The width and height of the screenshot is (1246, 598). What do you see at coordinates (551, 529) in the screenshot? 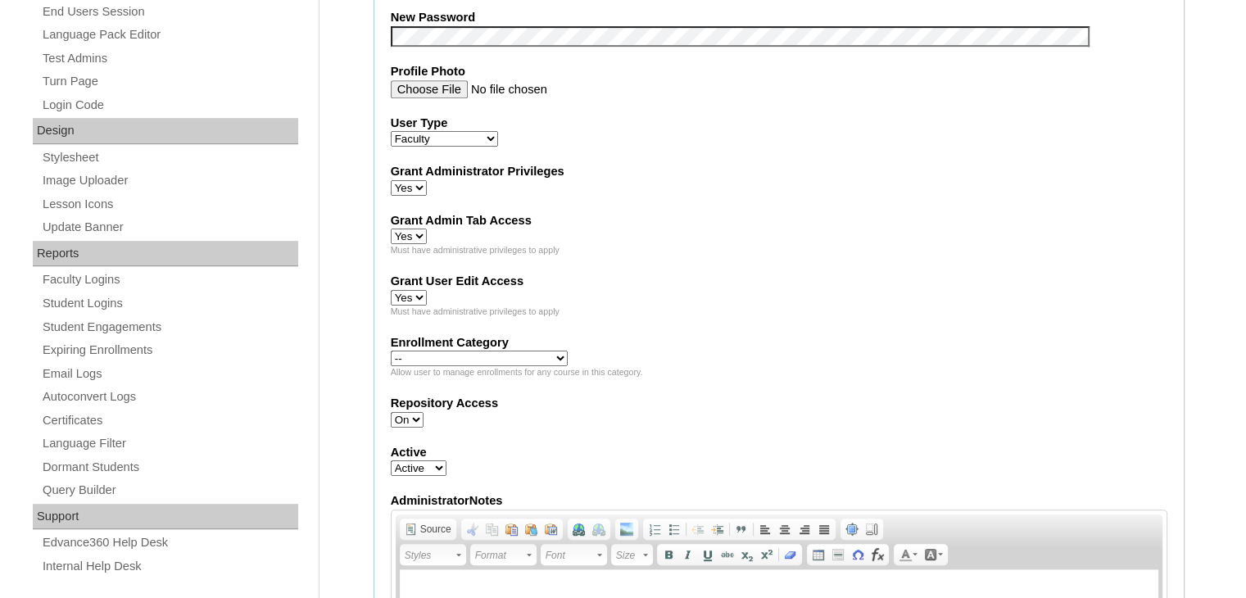
I see `a: Paste from Word` at bounding box center [551, 529].